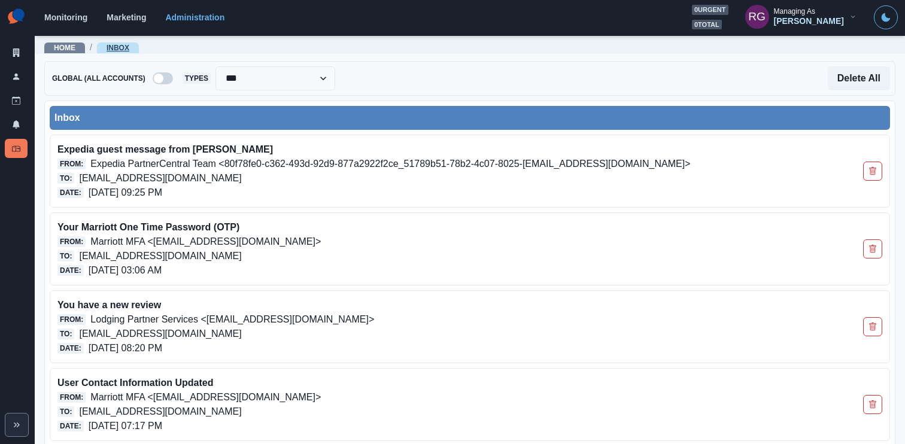 The width and height of the screenshot is (905, 444). I want to click on span: 0 urgent, so click(710, 10).